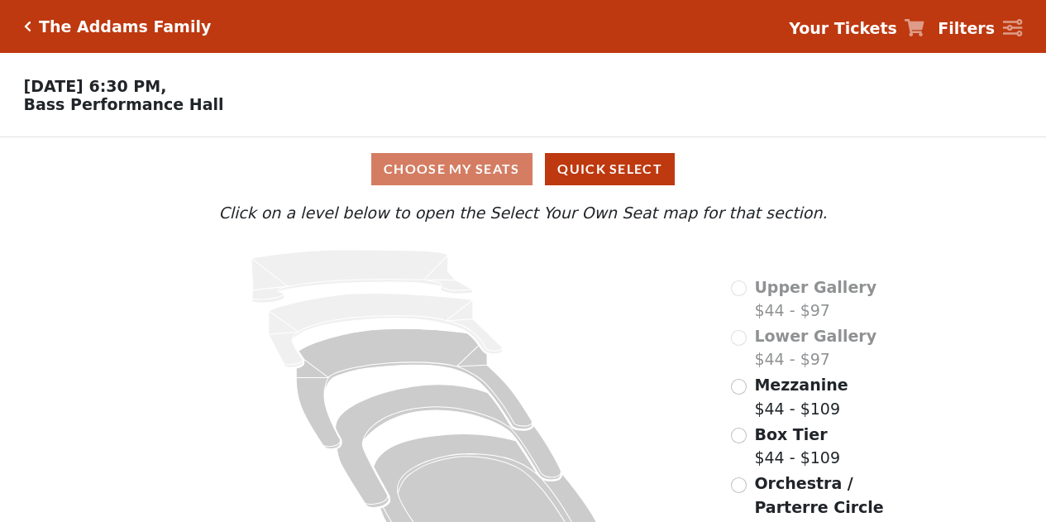 The image size is (1046, 522). I want to click on span: Lower Gallery, so click(815, 336).